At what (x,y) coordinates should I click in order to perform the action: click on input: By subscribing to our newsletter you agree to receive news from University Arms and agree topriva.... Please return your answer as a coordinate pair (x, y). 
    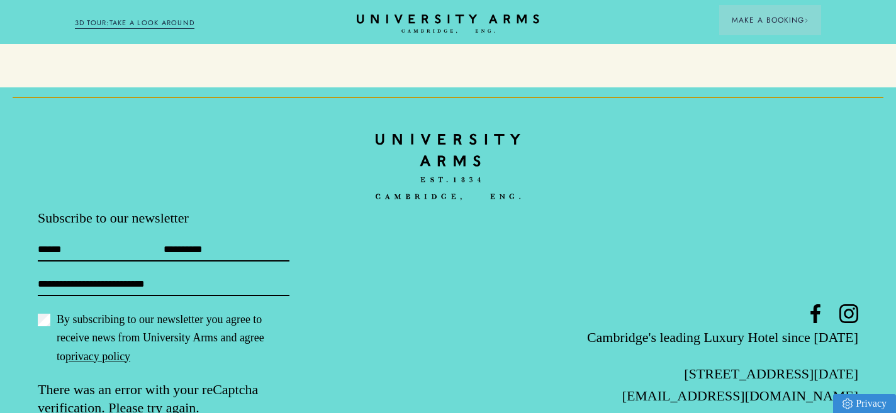
    Looking at the image, I should click on (44, 320).